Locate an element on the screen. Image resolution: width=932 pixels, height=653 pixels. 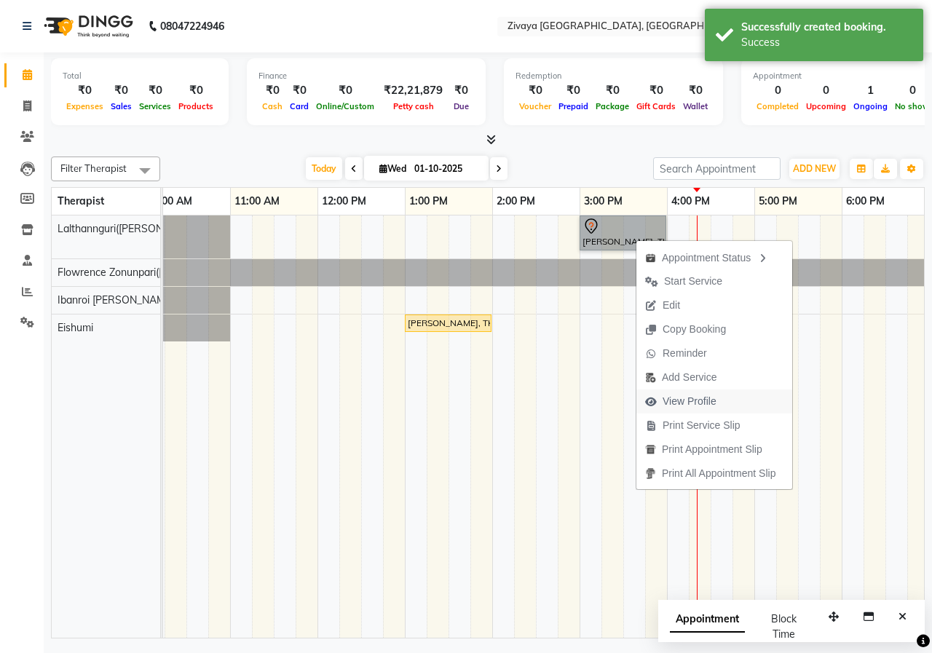
span: Filter Therapist is located at coordinates (93, 168).